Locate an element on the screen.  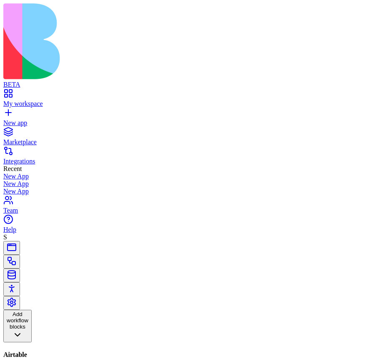
div: New app is located at coordinates (190, 123).